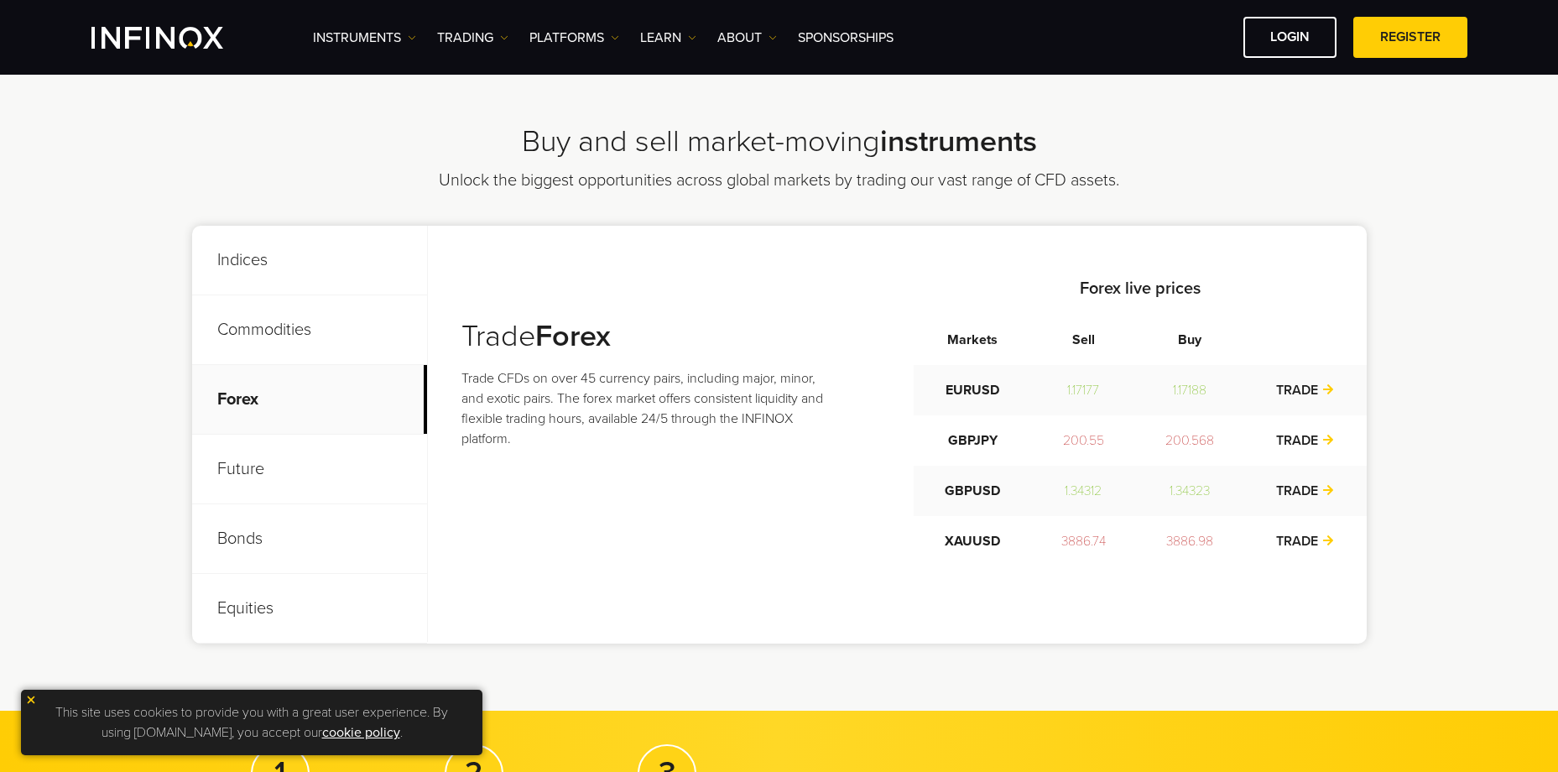 The image size is (1558, 772). What do you see at coordinates (310, 469) in the screenshot?
I see `p: Future` at bounding box center [310, 469].